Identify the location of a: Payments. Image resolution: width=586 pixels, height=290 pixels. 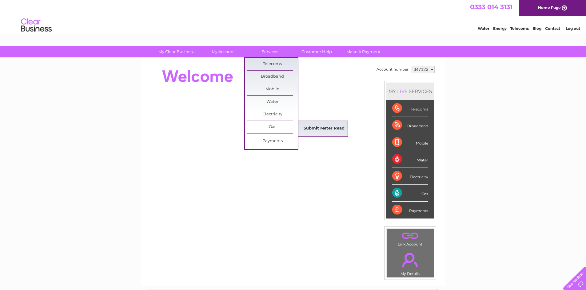
(272, 141).